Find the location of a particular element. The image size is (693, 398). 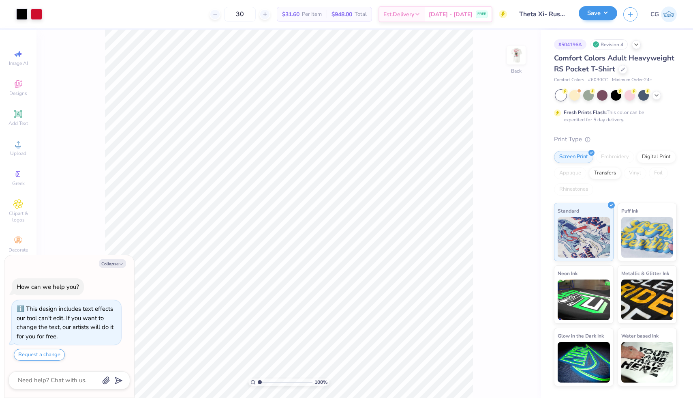

span: # 6030CC is located at coordinates (598, 80).